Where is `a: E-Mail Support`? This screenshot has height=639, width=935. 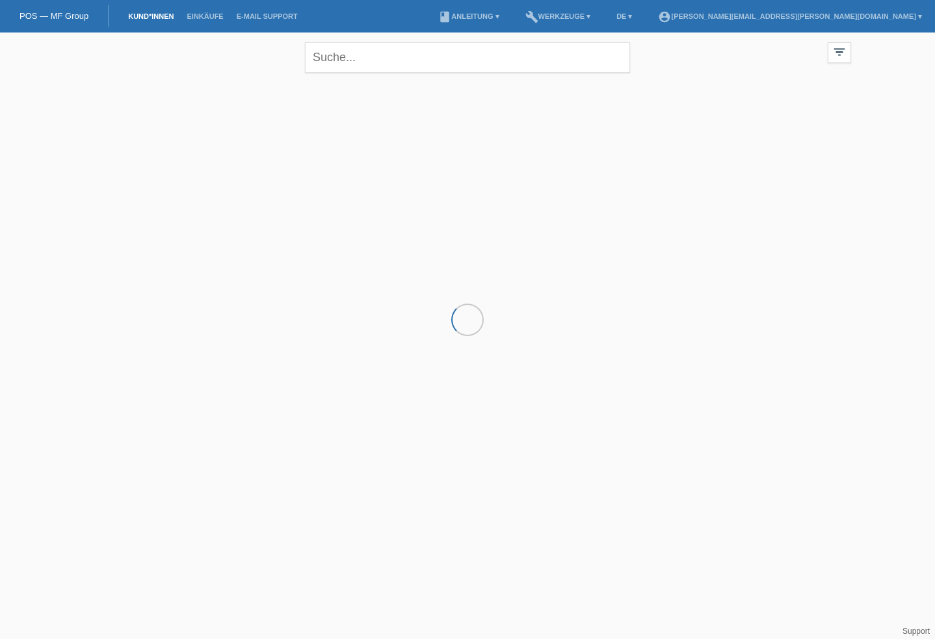
a: E-Mail Support is located at coordinates (267, 16).